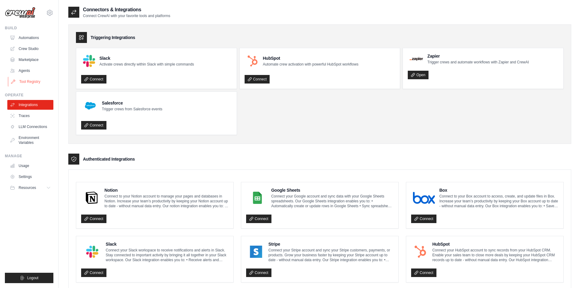 The height and width of the screenshot is (288, 581). What do you see at coordinates (29, 156) in the screenshot?
I see `div: Manage` at bounding box center [29, 156].